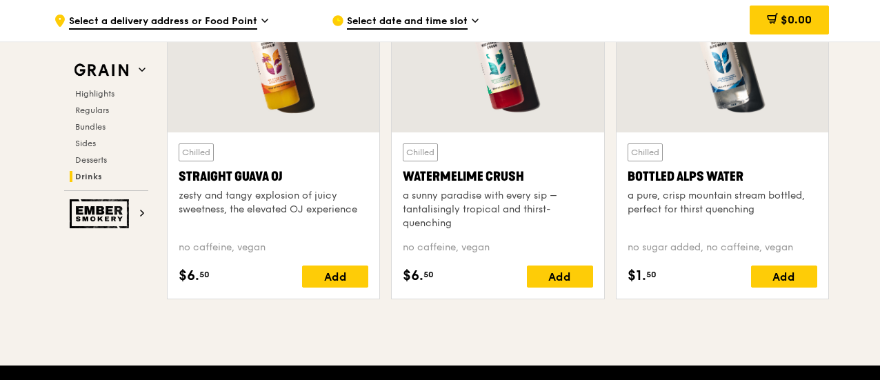 This screenshot has height=380, width=880. Describe the element at coordinates (722, 177) in the screenshot. I see `div: Bottled Alps Water` at that location.